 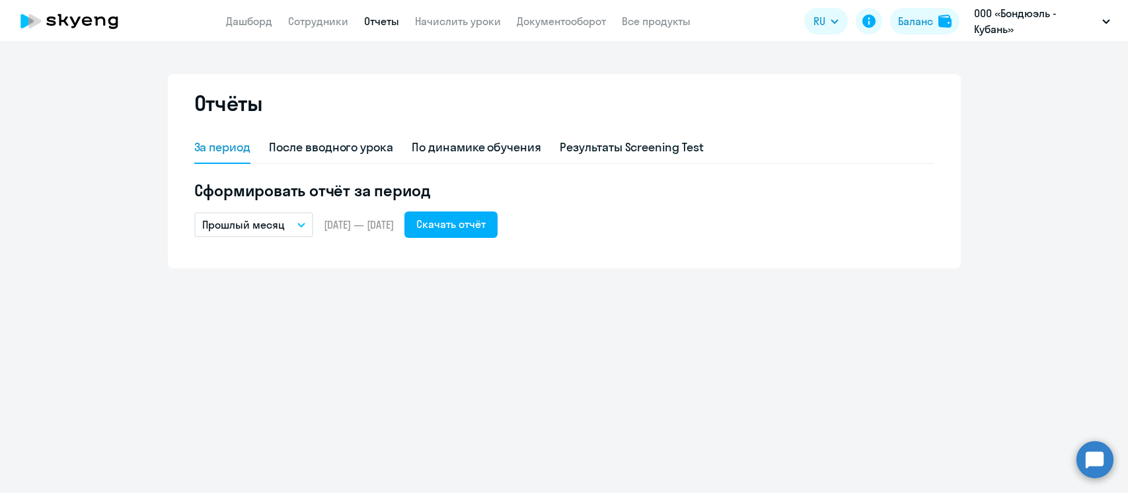 I want to click on a: Все продукты, so click(x=656, y=21).